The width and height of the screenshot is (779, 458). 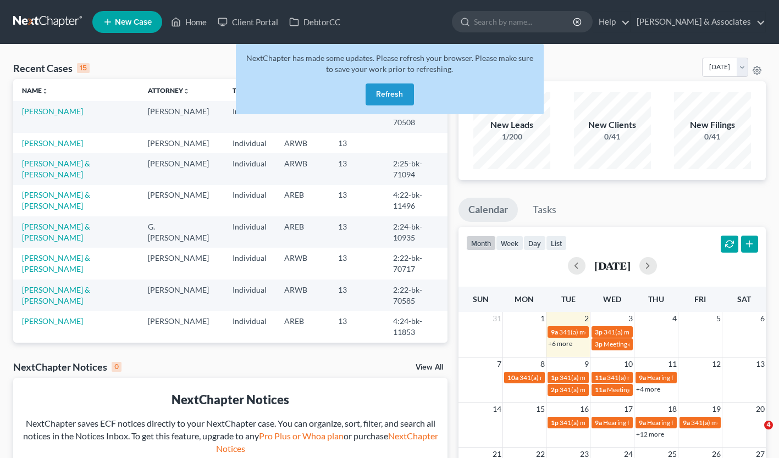 What do you see at coordinates (699, 299) in the screenshot?
I see `span: Fri` at bounding box center [699, 299].